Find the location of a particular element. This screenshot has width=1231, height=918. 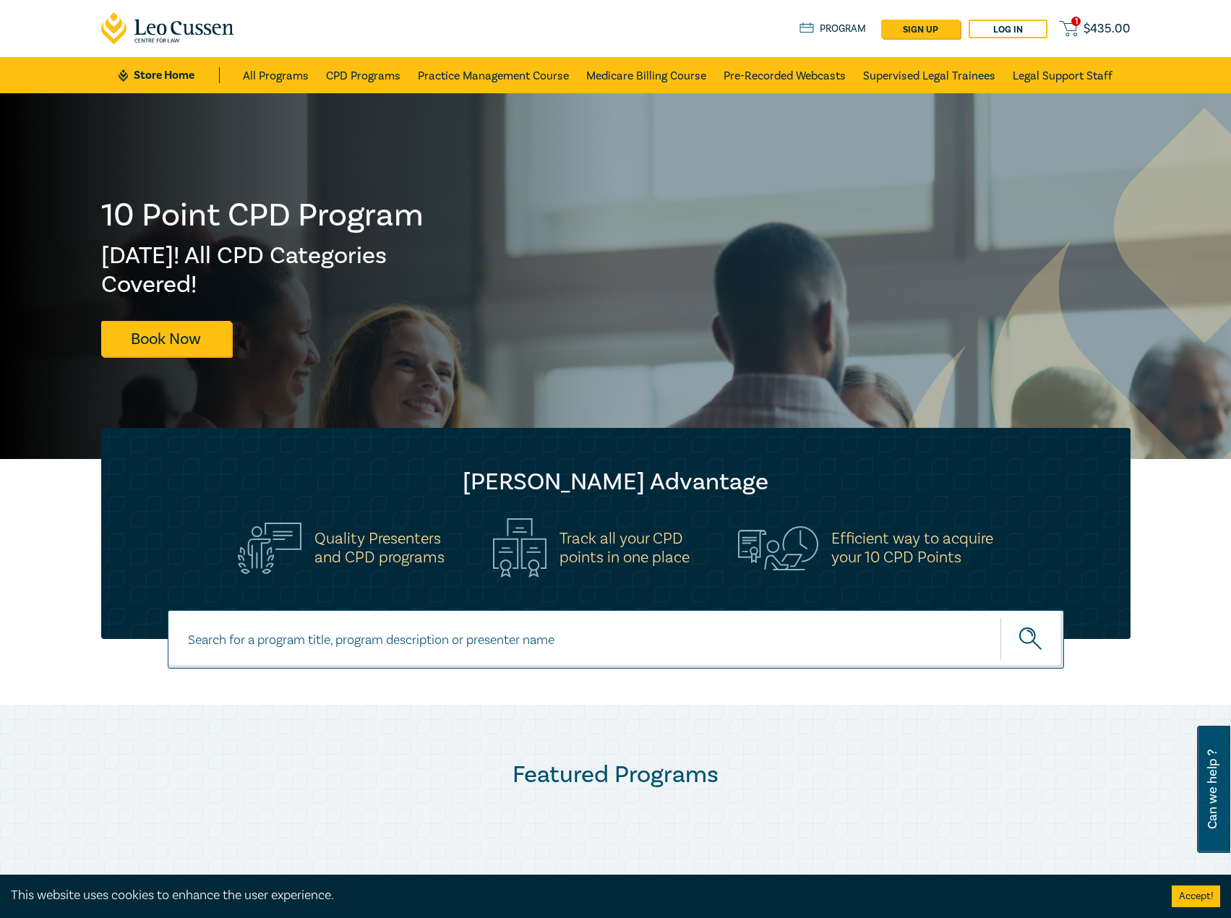

button: Accept cookies is located at coordinates (1196, 897).